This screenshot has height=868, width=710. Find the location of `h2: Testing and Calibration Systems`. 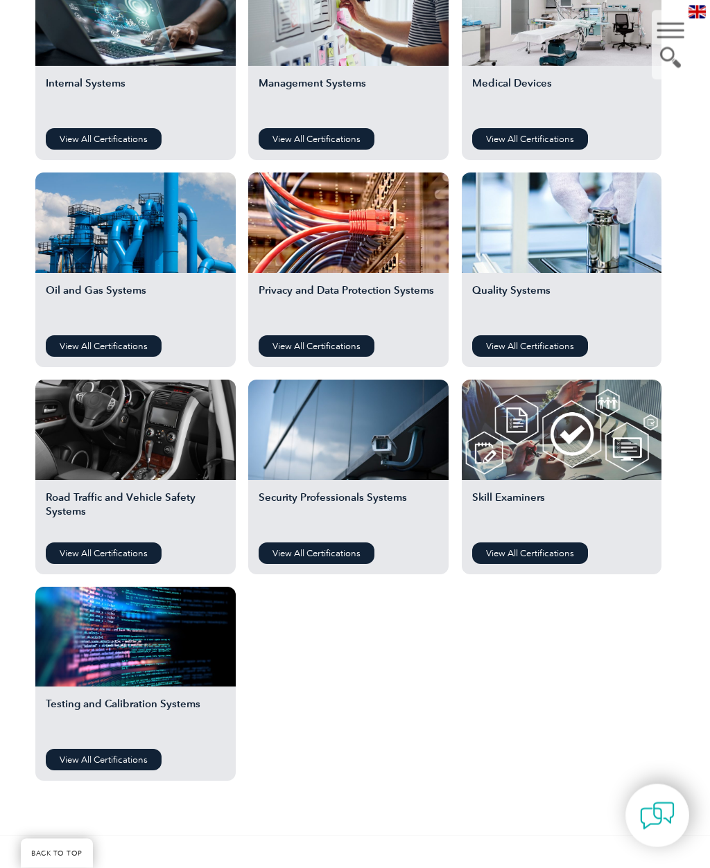

h2: Testing and Calibration Systems is located at coordinates (135, 719).